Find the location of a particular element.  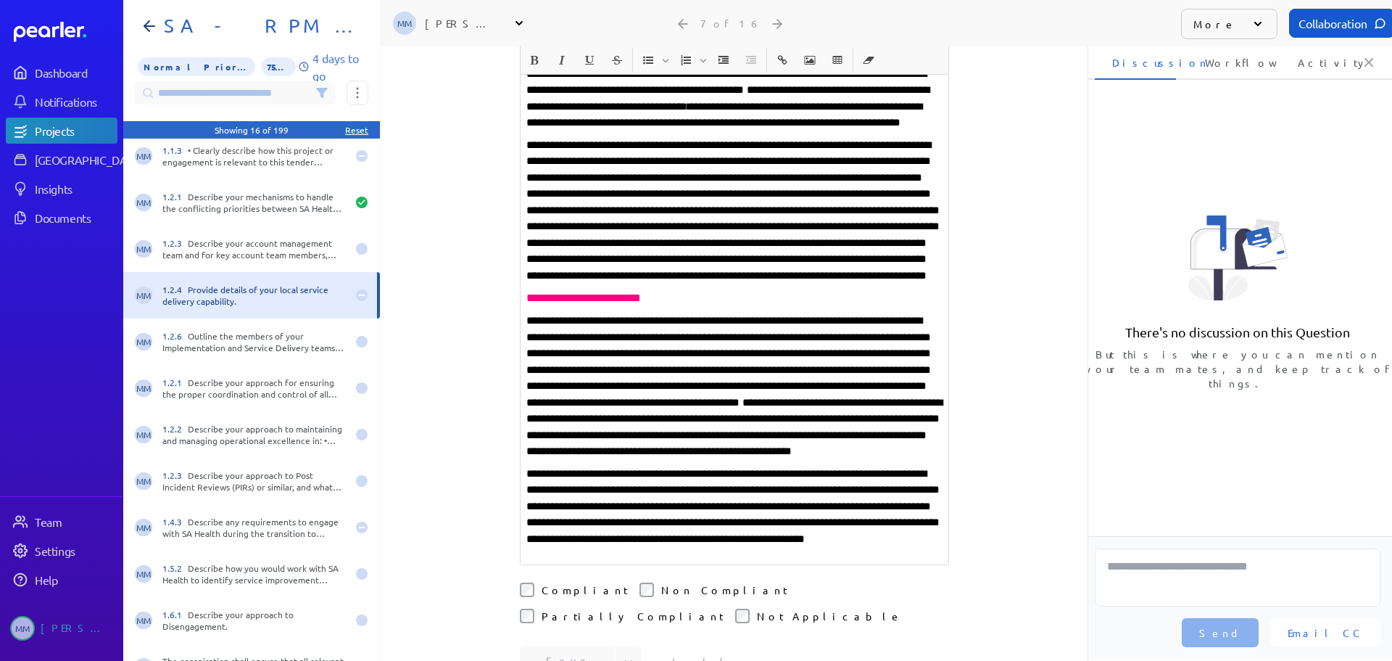

div: Notifications is located at coordinates (75, 102).